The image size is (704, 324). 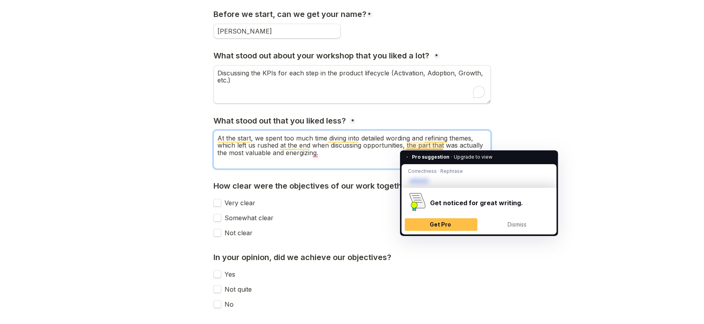 What do you see at coordinates (315, 186) in the screenshot?
I see `h3: How clear were the objectives of our work together?` at bounding box center [315, 186].